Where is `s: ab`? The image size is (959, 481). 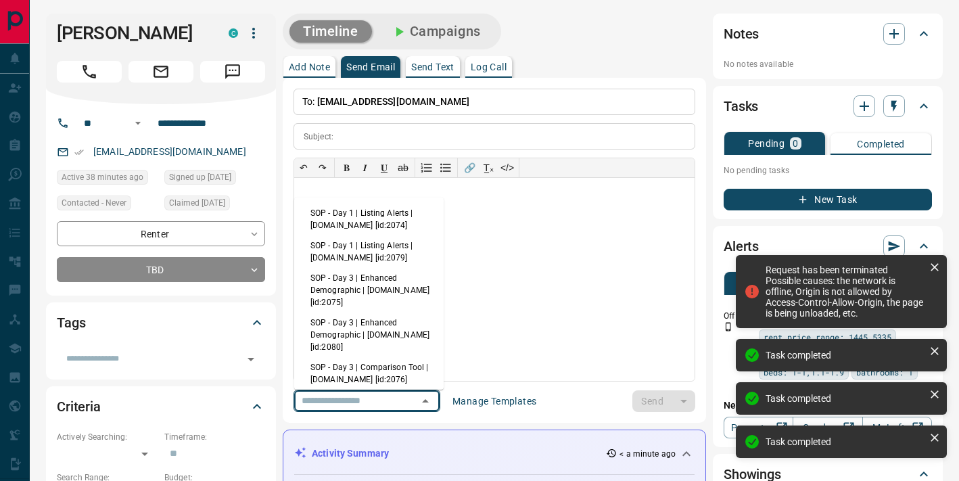 s: ab is located at coordinates (403, 168).